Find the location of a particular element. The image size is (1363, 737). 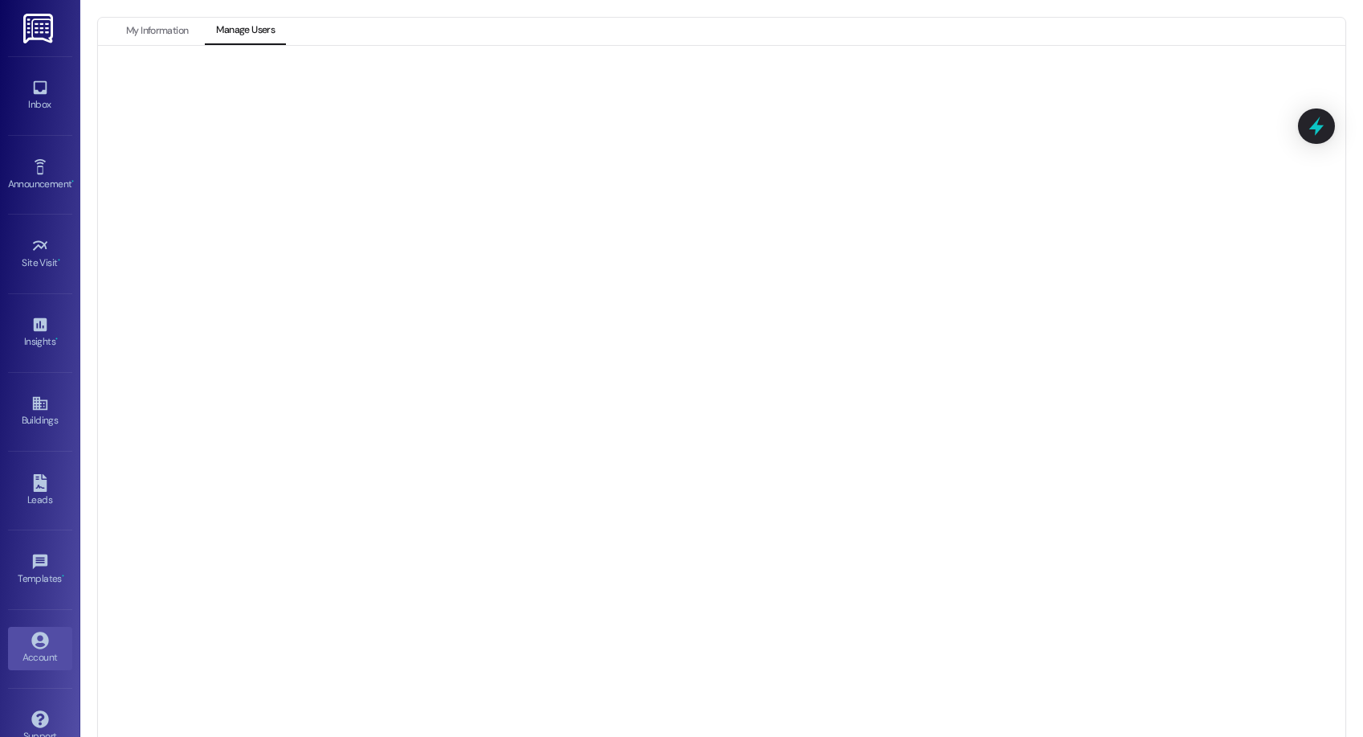

button: My Information is located at coordinates (157, 31).